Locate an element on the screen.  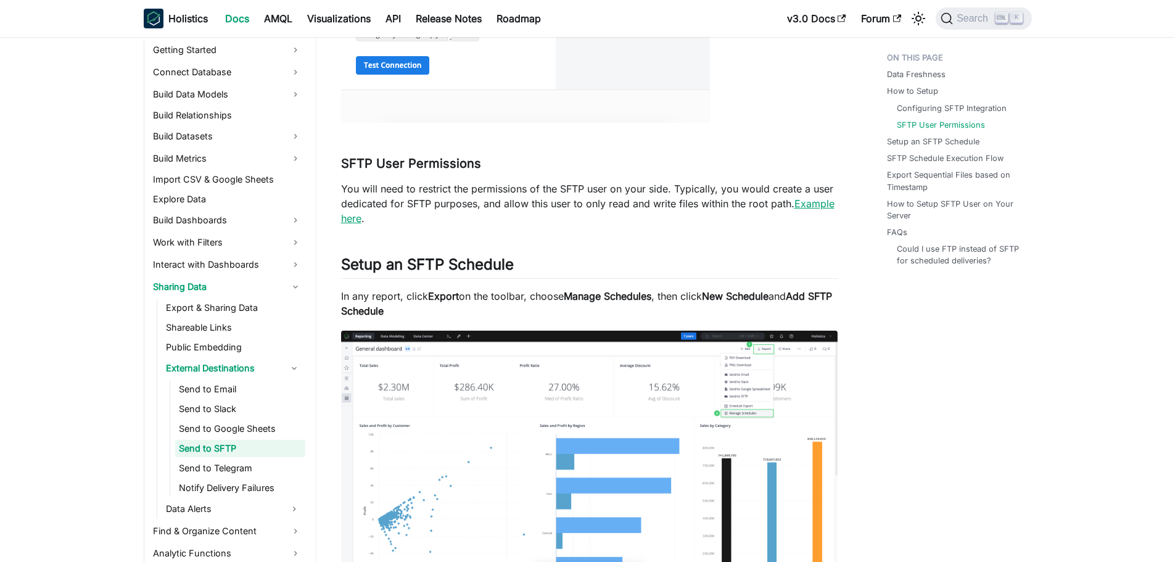
a: Getting Started is located at coordinates (227, 50).